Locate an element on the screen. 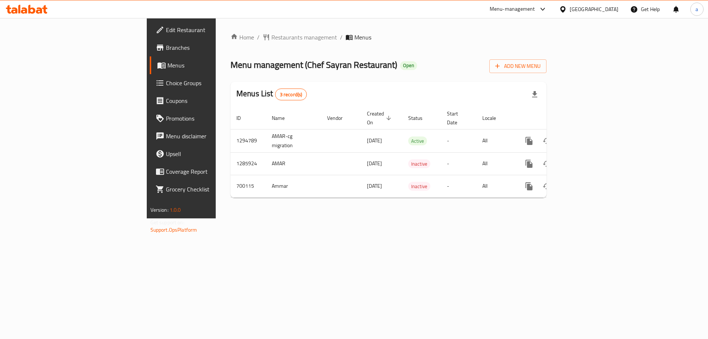  span: Grocery Checklist is located at coordinates (212, 189).